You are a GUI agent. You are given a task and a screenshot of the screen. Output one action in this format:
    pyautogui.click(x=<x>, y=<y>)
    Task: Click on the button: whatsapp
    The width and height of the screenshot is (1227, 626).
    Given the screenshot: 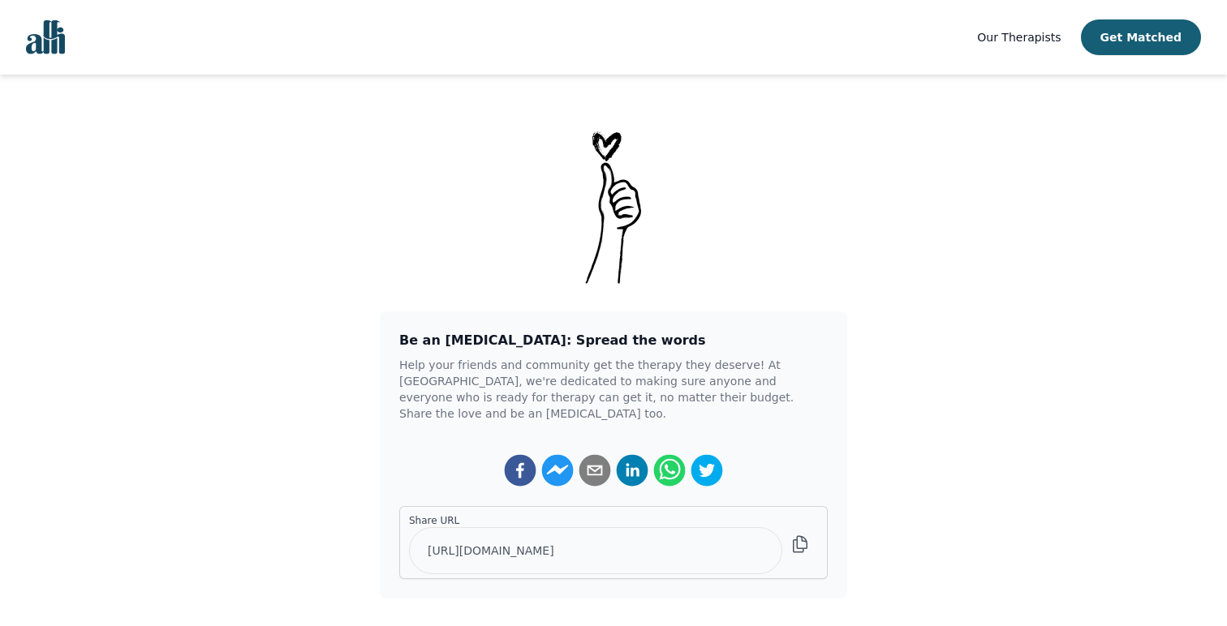 What is the action you would take?
    pyautogui.click(x=669, y=471)
    